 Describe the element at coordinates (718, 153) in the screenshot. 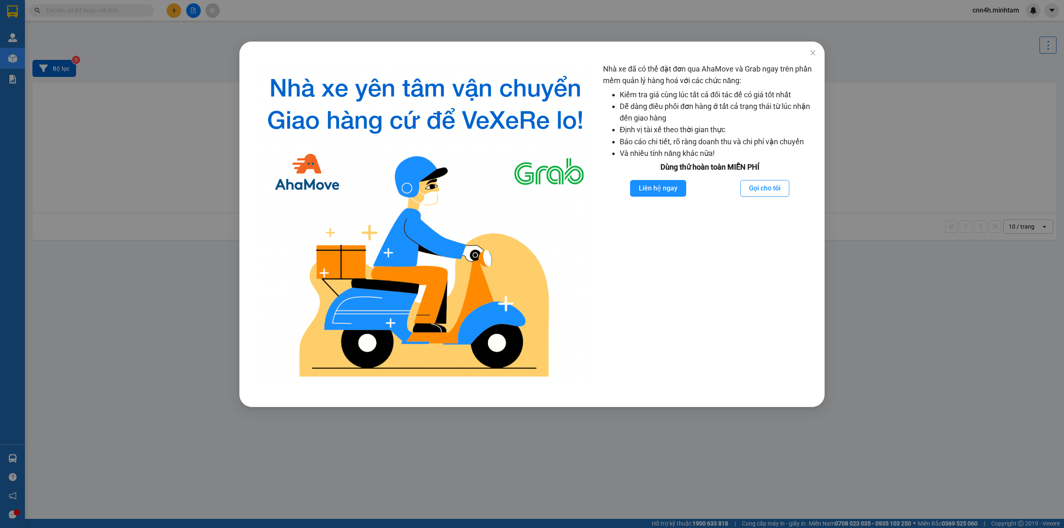

I see `li: Và nhiều tính năng khác nữa!` at that location.